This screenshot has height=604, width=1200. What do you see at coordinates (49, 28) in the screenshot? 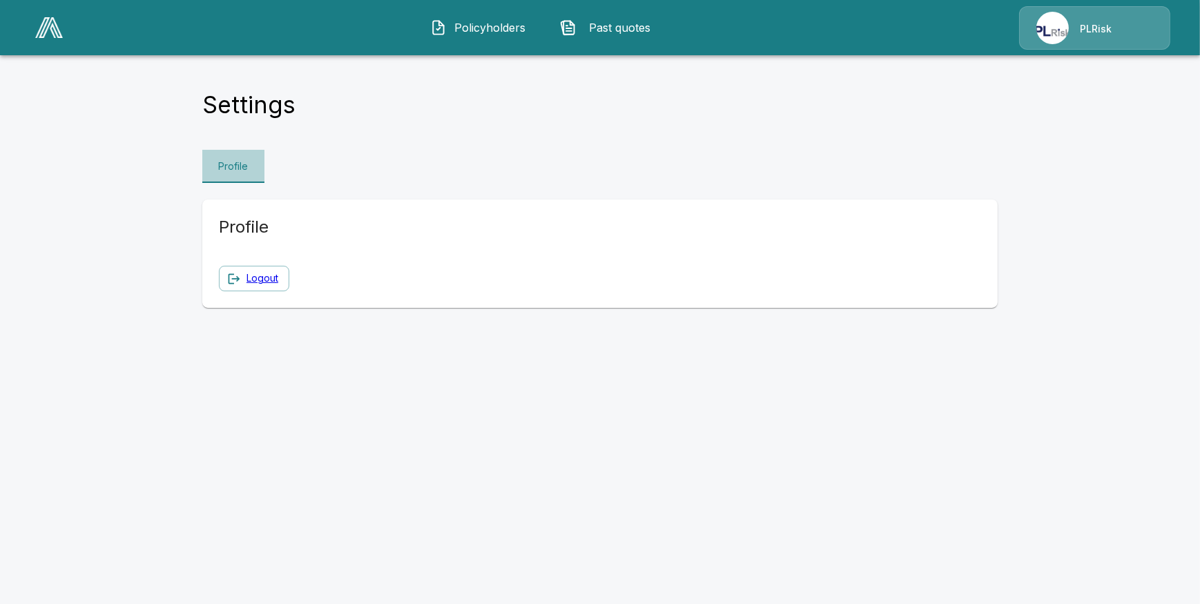
I see `img: AA Logo` at bounding box center [49, 28].